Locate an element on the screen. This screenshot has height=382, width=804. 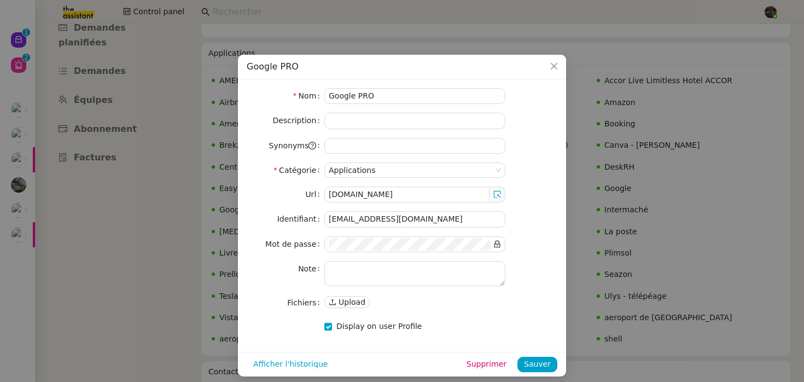
span: Afficher l'historique is located at coordinates (290, 364).